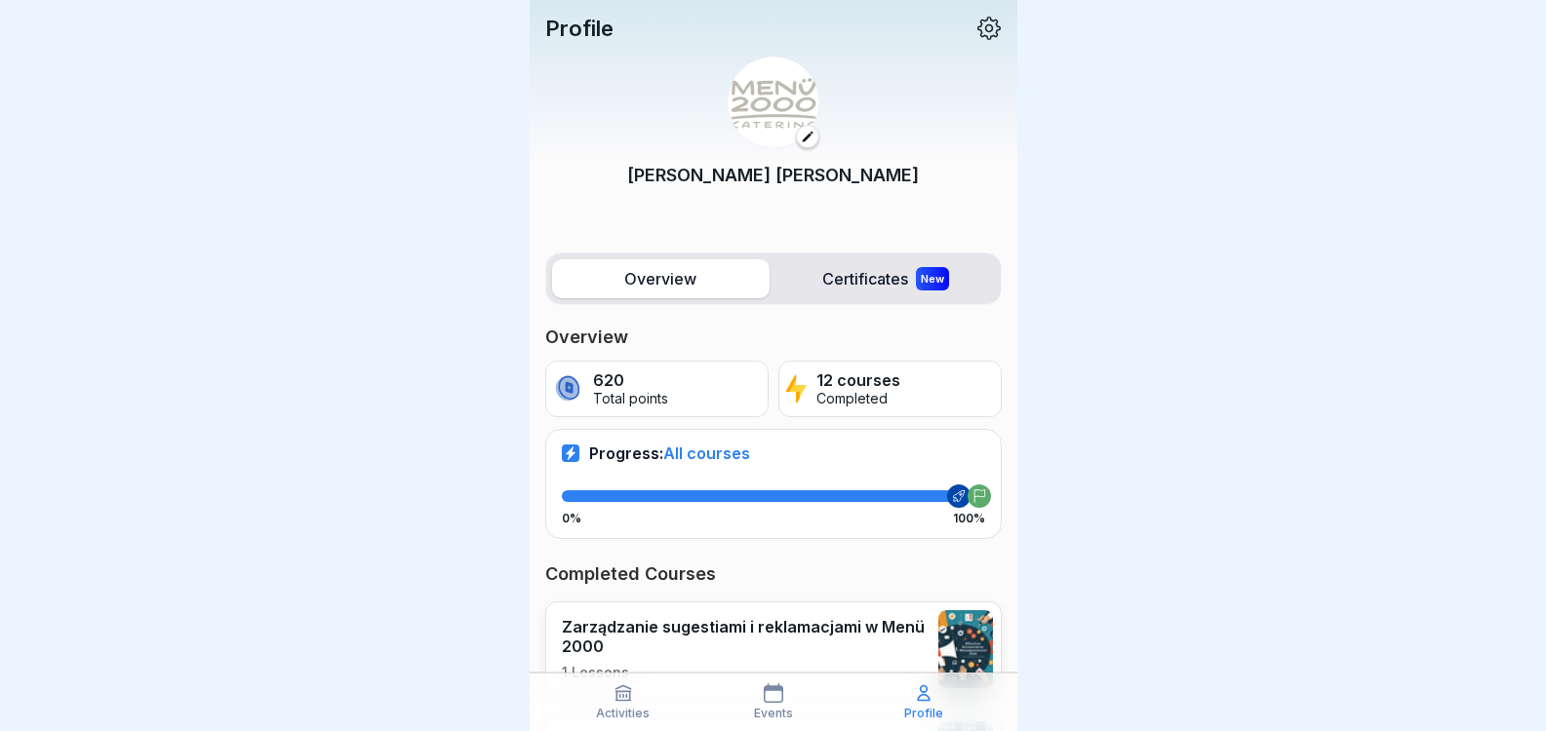 The width and height of the screenshot is (1546, 731). What do you see at coordinates (745, 673) in the screenshot?
I see `p: 1 Lessons` at bounding box center [745, 673].